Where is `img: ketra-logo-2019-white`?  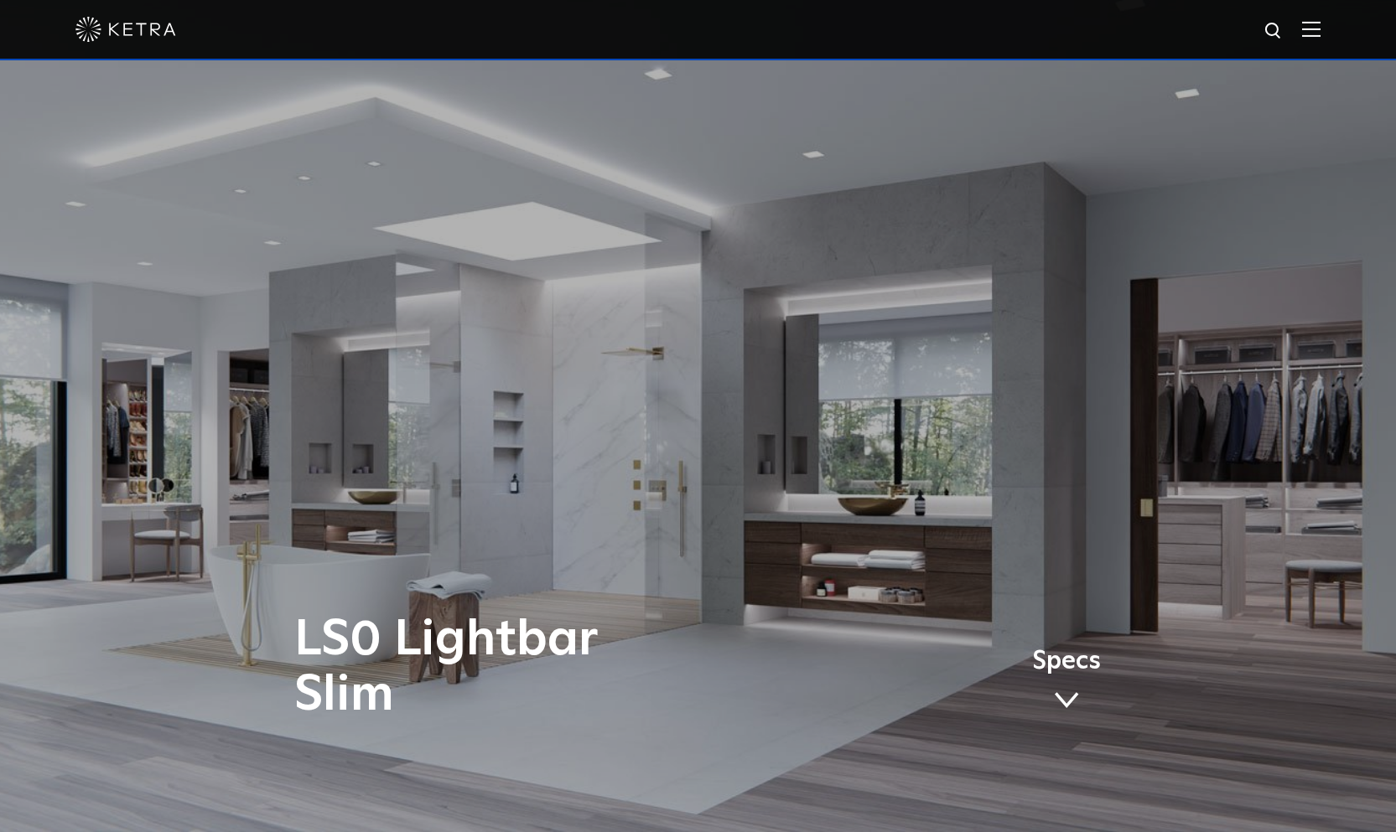
img: ketra-logo-2019-white is located at coordinates (126, 29).